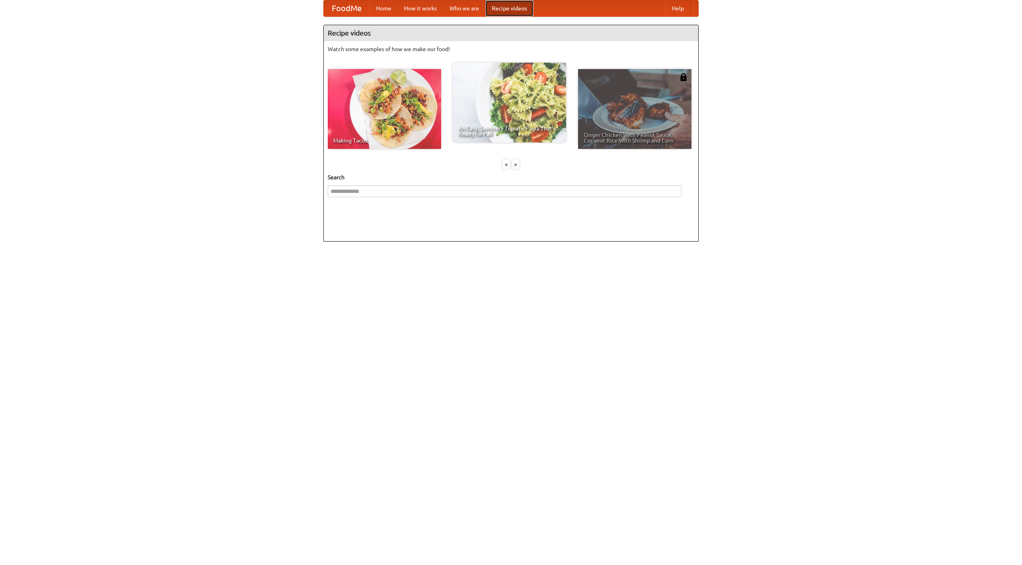 The width and height of the screenshot is (1022, 565). Describe the element at coordinates (511, 177) in the screenshot. I see `h5: Search` at that location.